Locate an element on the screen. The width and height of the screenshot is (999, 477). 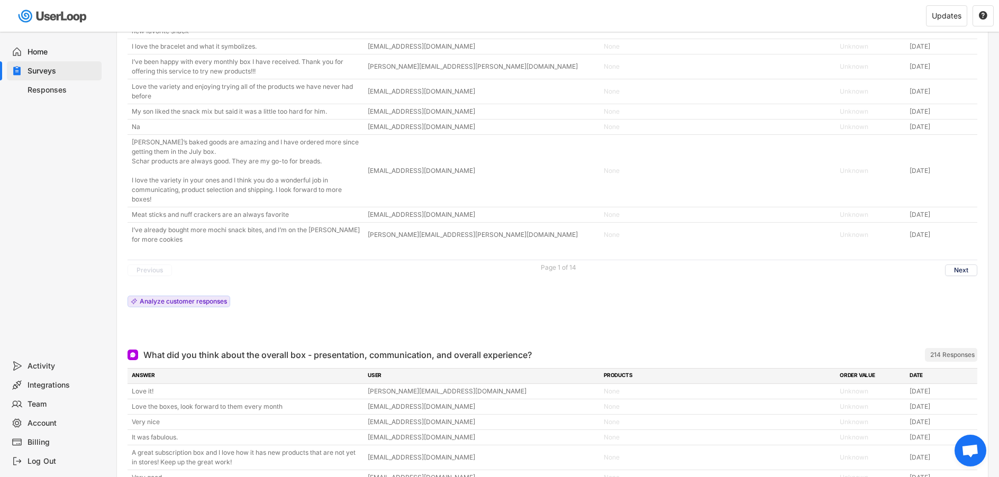
div: I’ve been happy with every monthly box I have received. Thank you for offering this service to tr... is located at coordinates (247, 67).